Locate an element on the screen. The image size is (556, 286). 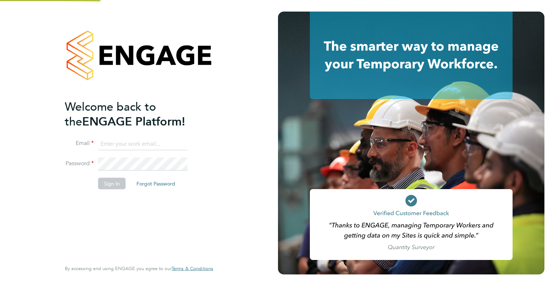
button: Sign In is located at coordinates (112, 184).